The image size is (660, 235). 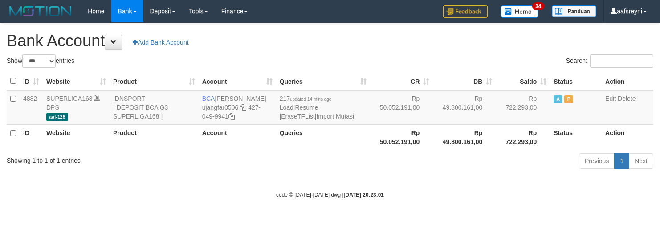 I want to click on th: Queries, so click(x=323, y=137).